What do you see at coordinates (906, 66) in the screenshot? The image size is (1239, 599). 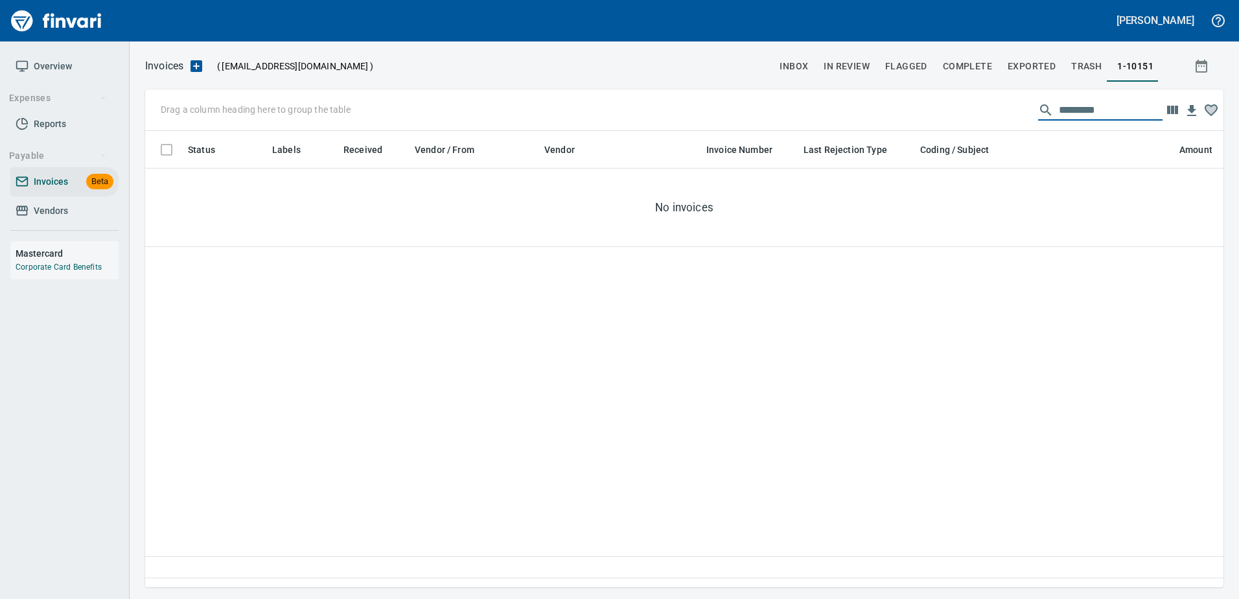 I see `span: Flagged` at bounding box center [906, 66].